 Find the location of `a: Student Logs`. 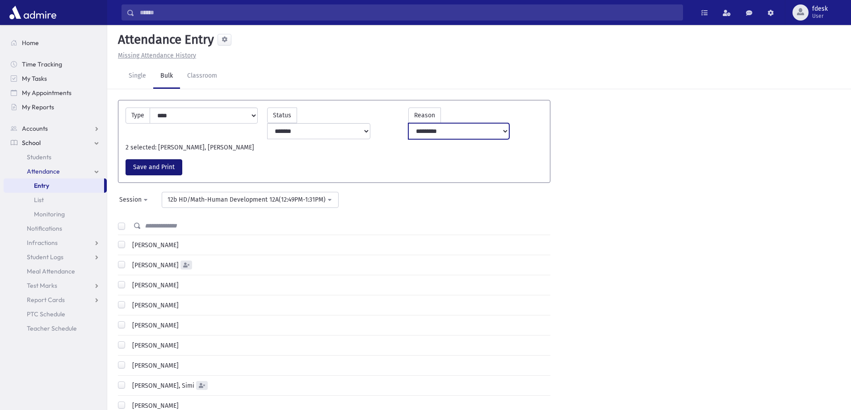

a: Student Logs is located at coordinates (55, 257).